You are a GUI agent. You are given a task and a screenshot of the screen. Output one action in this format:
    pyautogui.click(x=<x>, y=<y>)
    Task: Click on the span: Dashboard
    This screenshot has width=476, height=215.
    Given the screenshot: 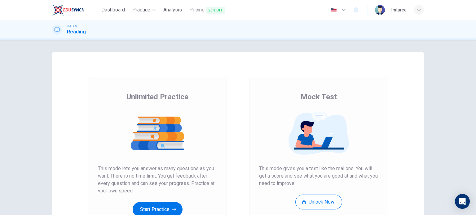 What is the action you would take?
    pyautogui.click(x=113, y=10)
    